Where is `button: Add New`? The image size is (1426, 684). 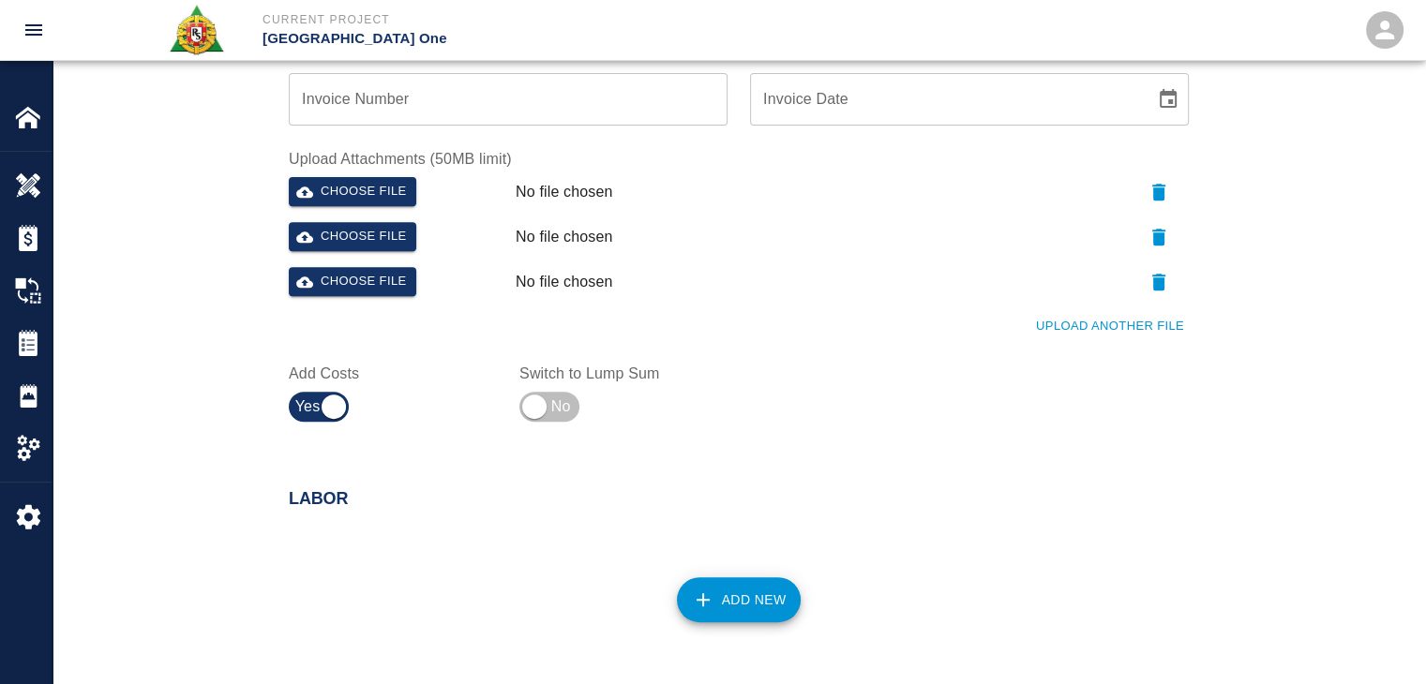 button: Add New is located at coordinates (739, 600).